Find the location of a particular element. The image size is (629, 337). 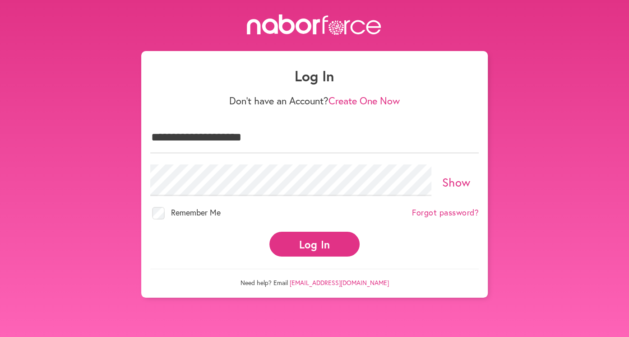

a: Show is located at coordinates (456, 182).